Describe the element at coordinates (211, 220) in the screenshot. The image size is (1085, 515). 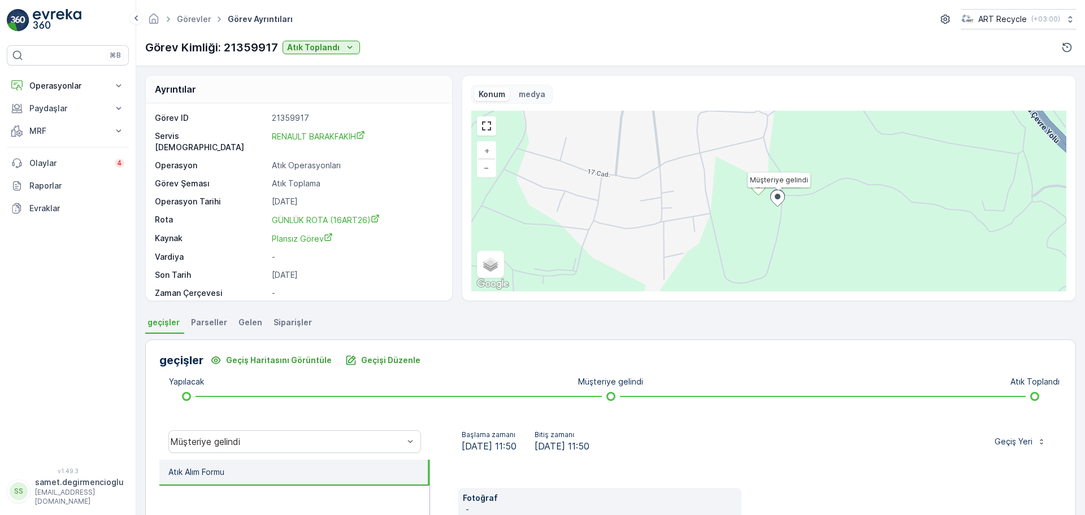
I see `p: Rota` at that location.